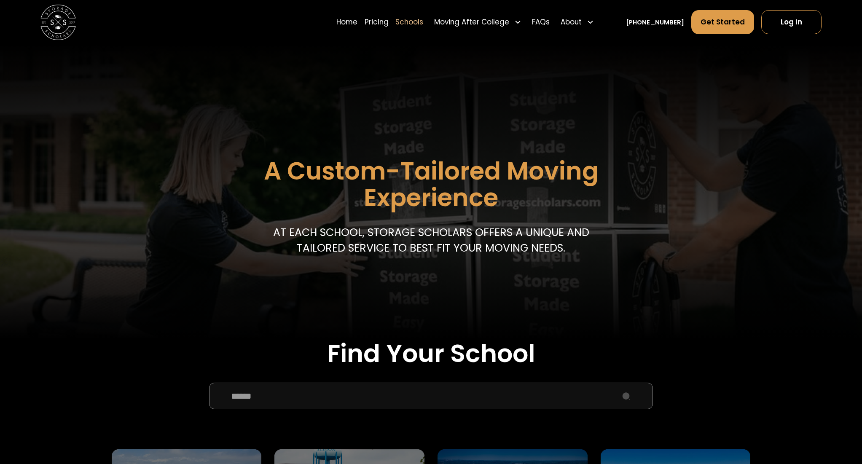 The height and width of the screenshot is (464, 862). Describe the element at coordinates (431, 354) in the screenshot. I see `h2: Find Your School` at that location.